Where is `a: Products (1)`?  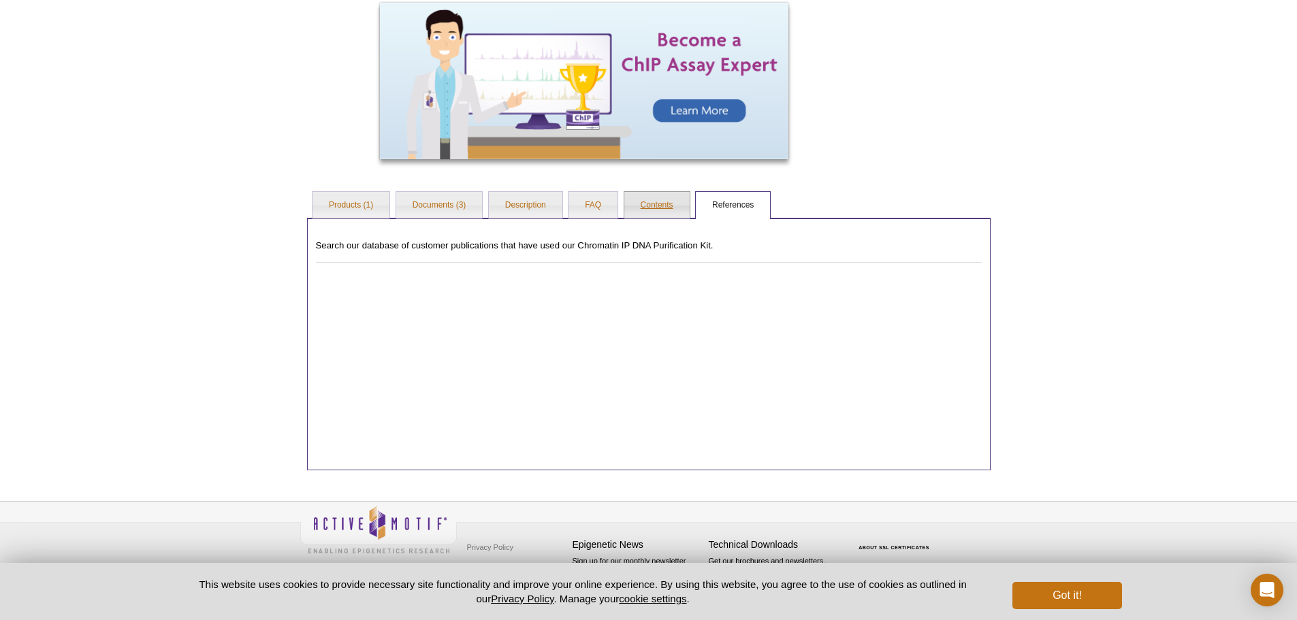
a: Products (1) is located at coordinates (351, 206).